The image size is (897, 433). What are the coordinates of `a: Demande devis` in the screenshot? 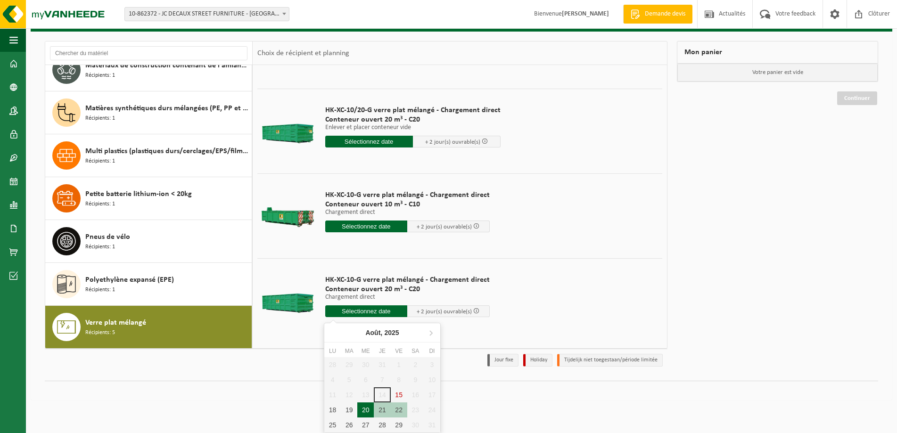 It's located at (657, 14).